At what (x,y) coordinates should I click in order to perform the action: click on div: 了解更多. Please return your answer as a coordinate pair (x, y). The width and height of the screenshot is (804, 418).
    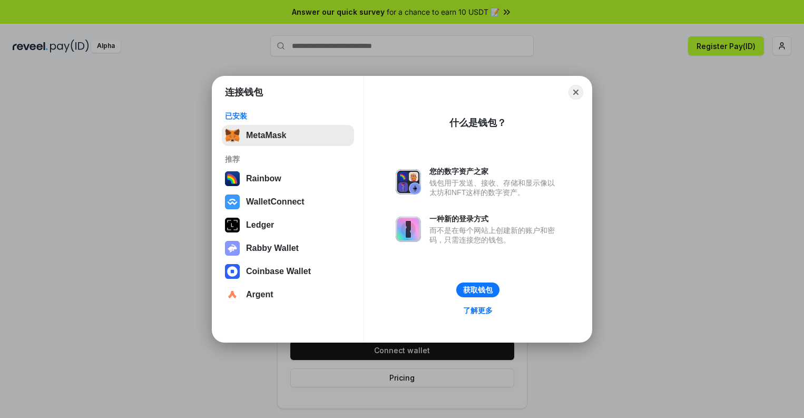
    Looking at the image, I should click on (478, 310).